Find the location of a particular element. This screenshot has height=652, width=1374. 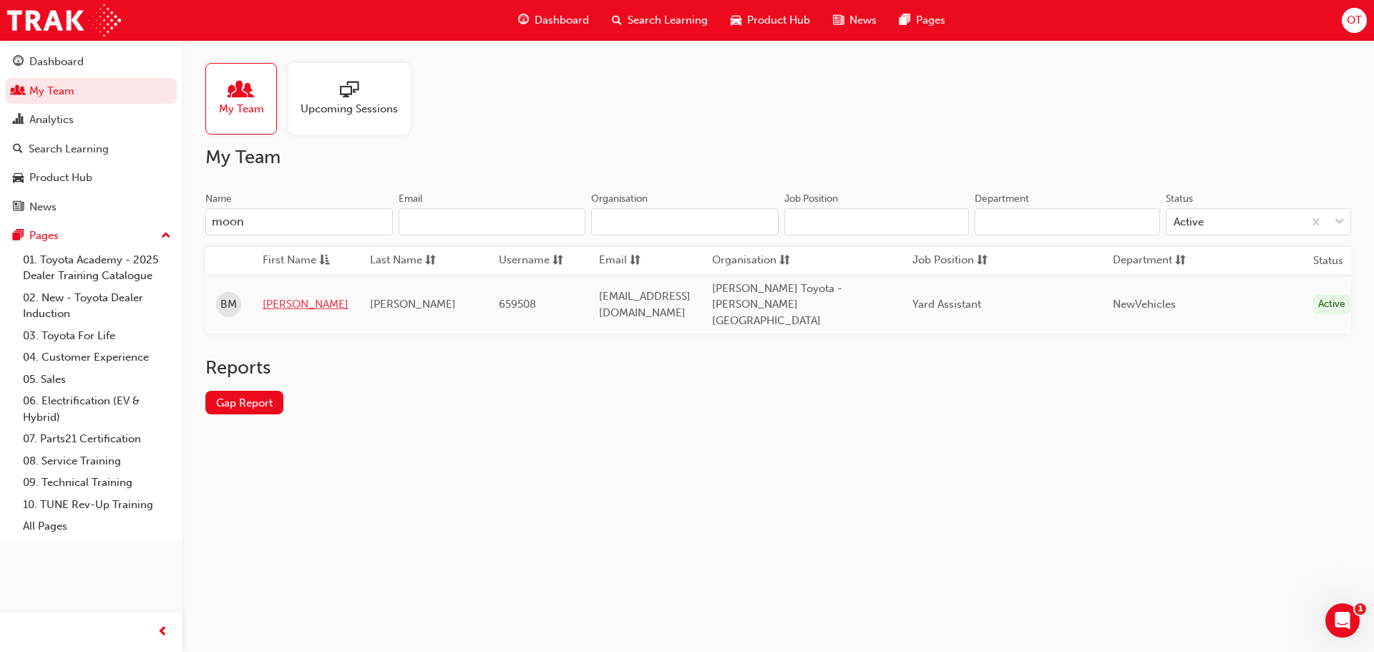

div: Department is located at coordinates (1002, 199).